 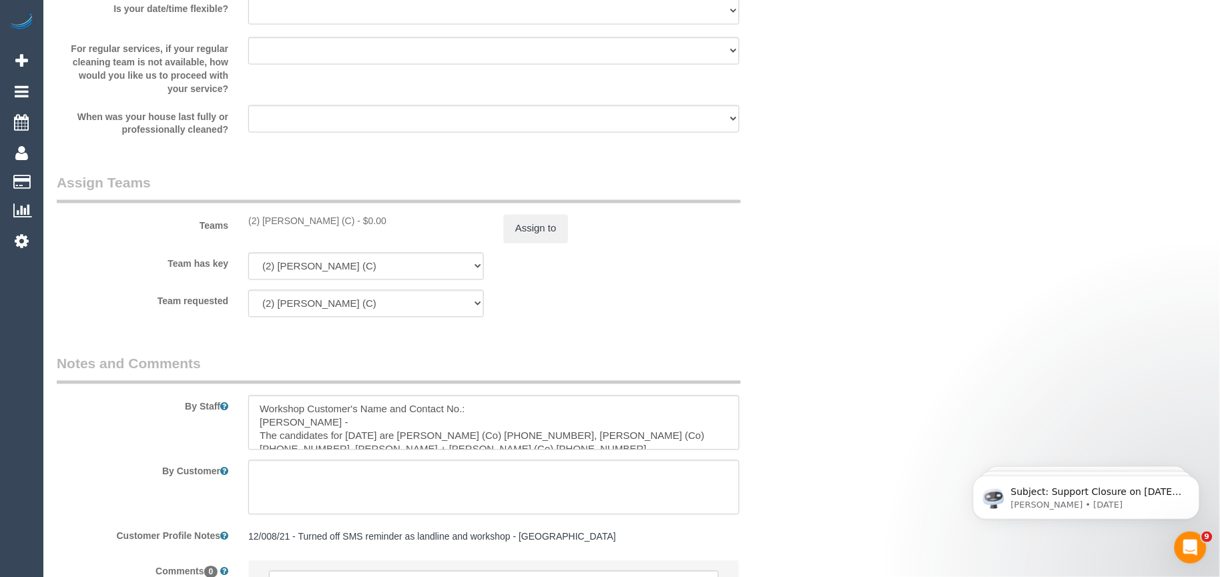 I want to click on a: Automaid Logo, so click(x=21, y=23).